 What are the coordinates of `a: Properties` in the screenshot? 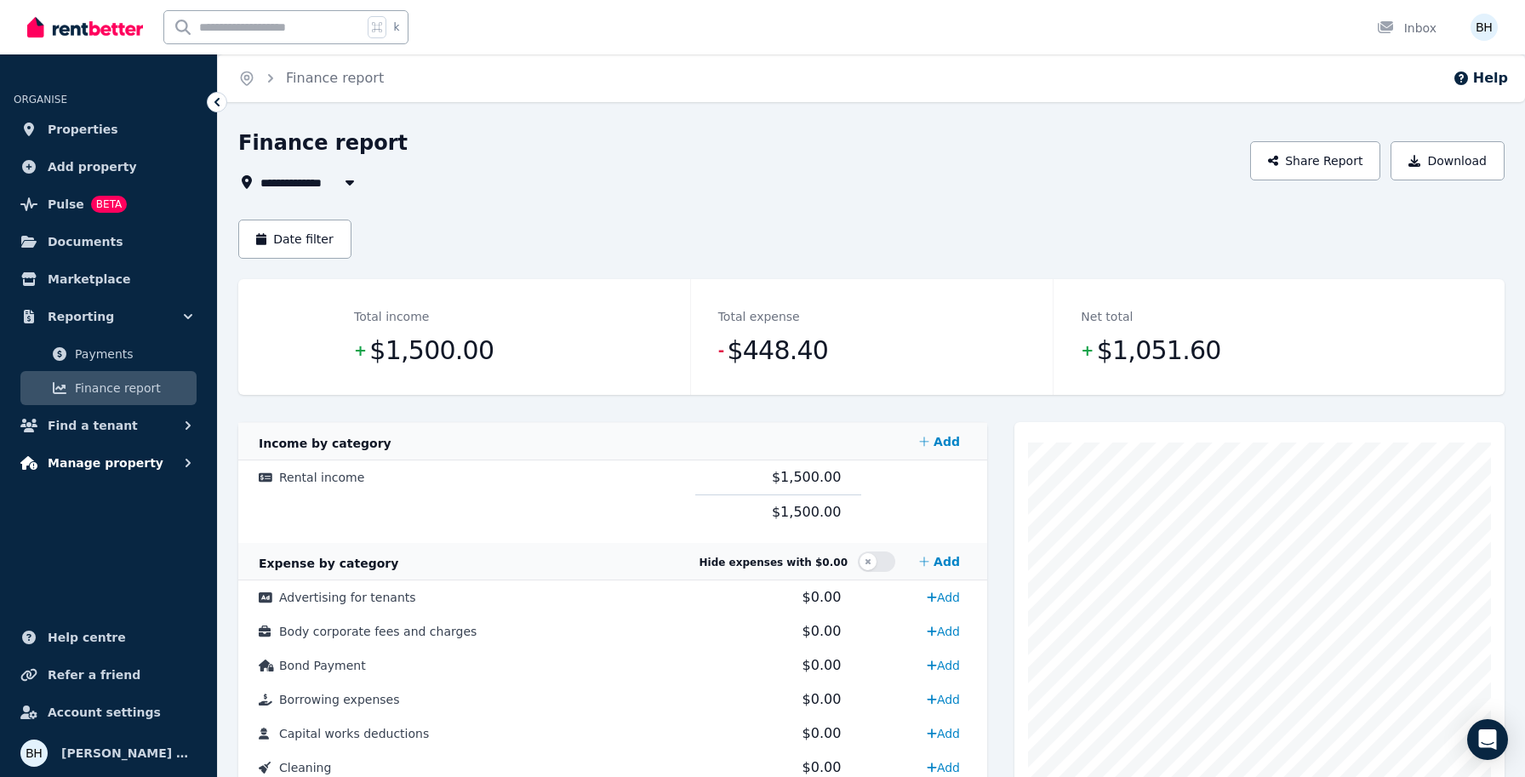 It's located at (108, 129).